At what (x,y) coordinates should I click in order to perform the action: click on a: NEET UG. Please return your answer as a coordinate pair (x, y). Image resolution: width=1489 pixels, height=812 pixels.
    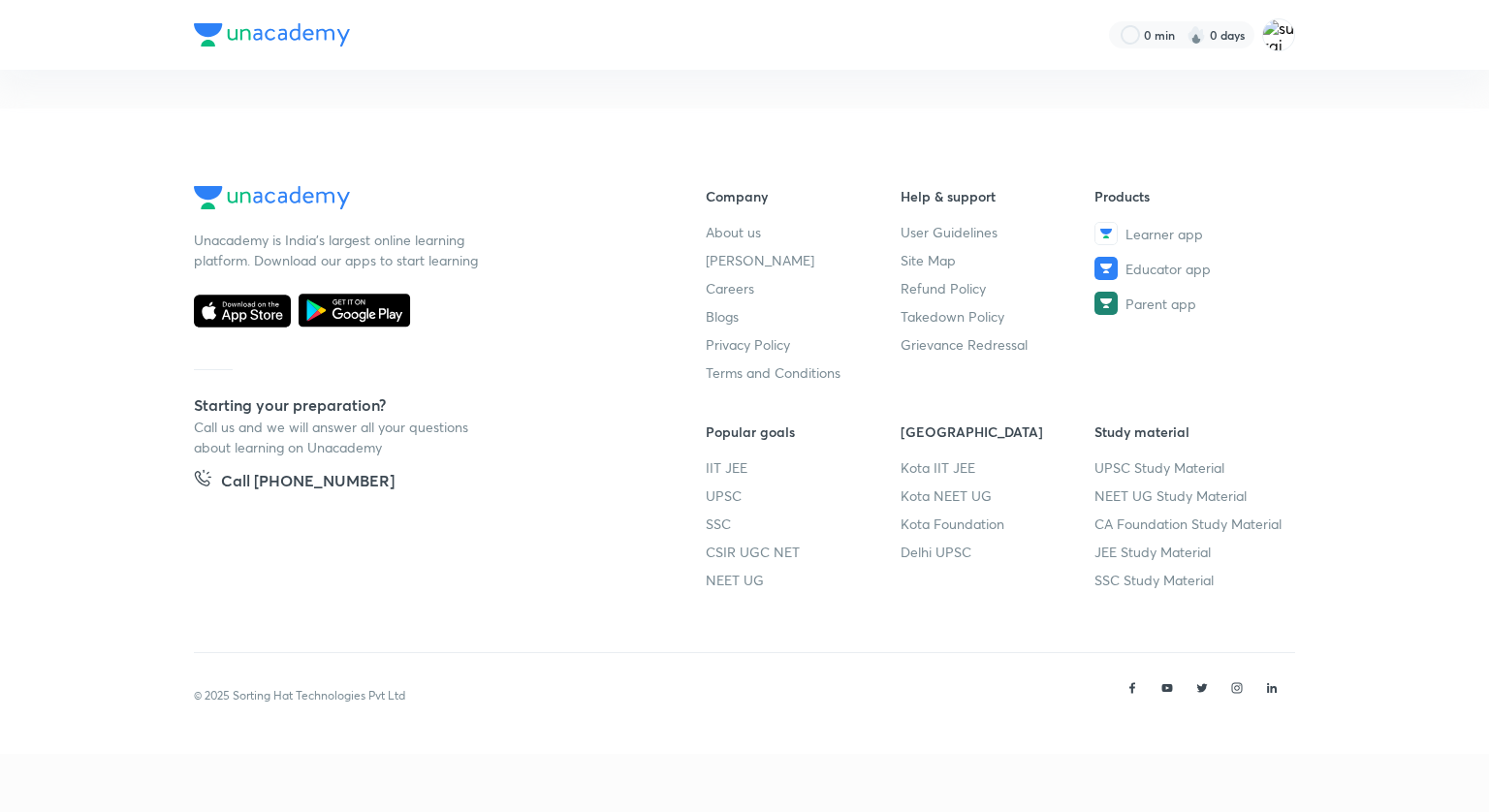
    Looking at the image, I should click on (803, 580).